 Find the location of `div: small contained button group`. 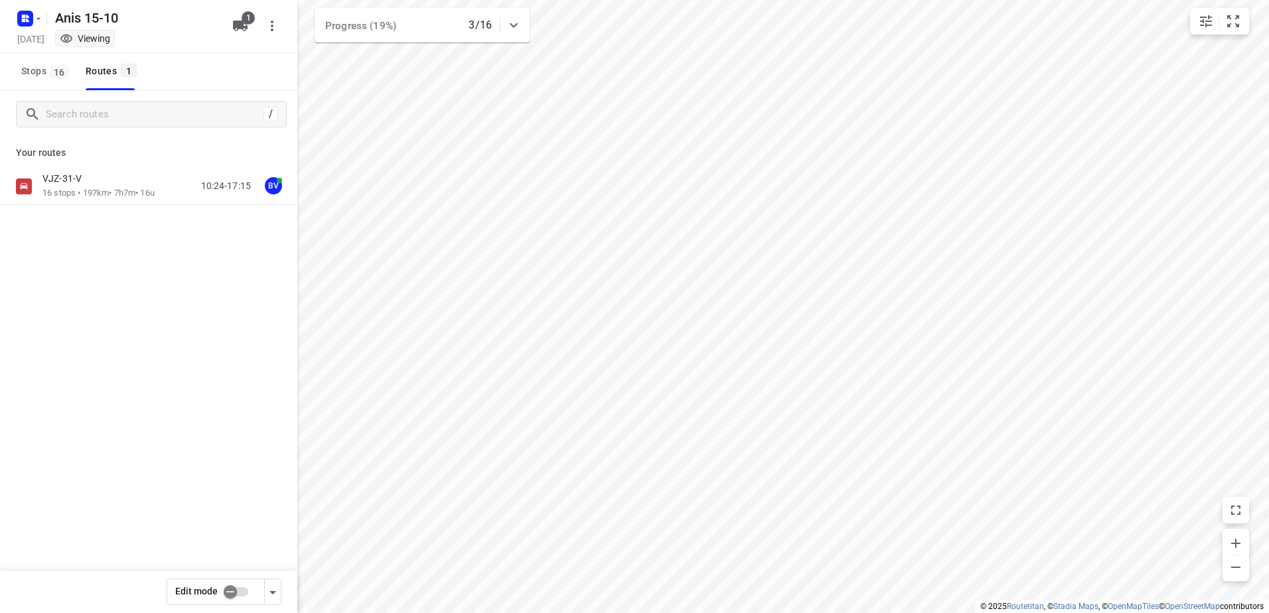

div: small contained button group is located at coordinates (1219, 21).